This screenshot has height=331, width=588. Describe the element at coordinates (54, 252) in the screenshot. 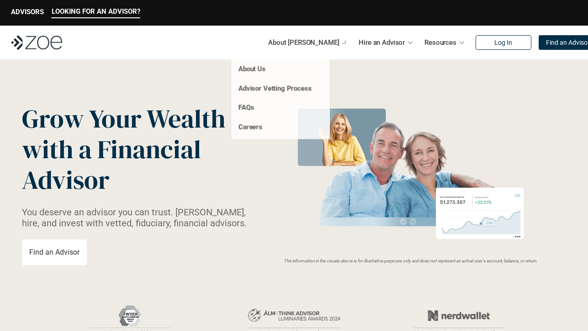

I see `p: Find an Advisor` at that location.